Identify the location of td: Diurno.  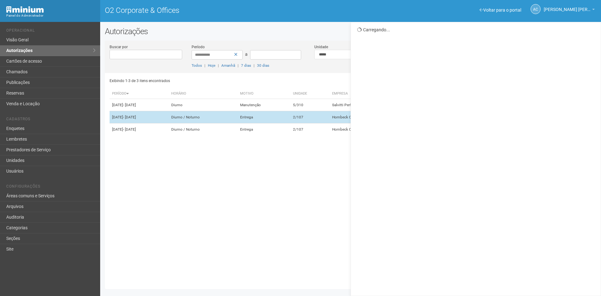
(203, 105).